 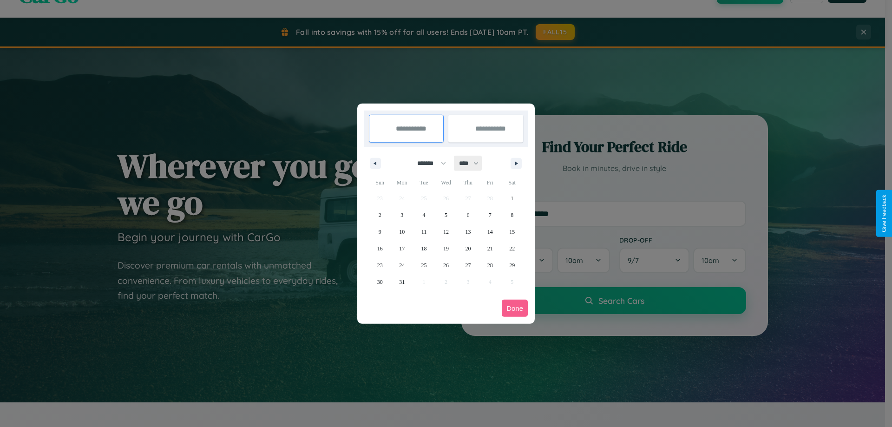 I want to click on span: 14, so click(x=490, y=232).